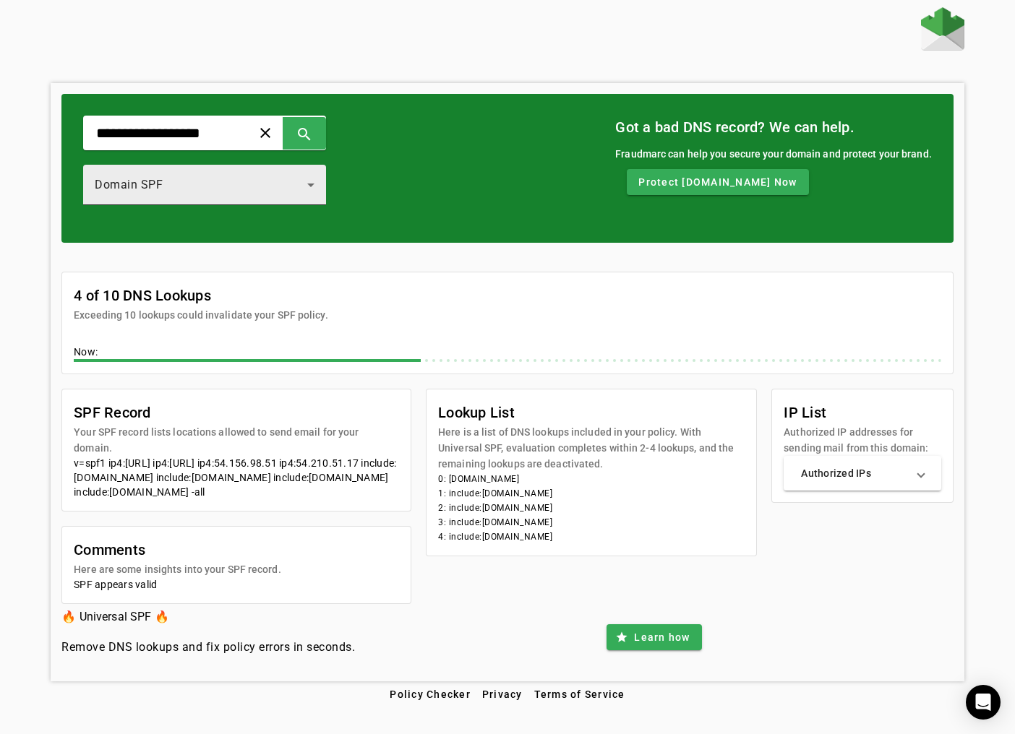  I want to click on span: Policy Checker, so click(430, 695).